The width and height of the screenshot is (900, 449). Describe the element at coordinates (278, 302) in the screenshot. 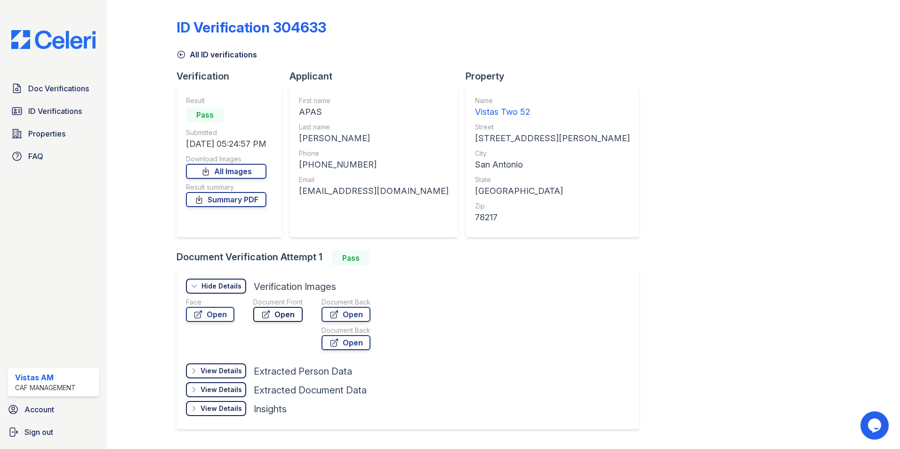

I see `div: Document Front` at that location.